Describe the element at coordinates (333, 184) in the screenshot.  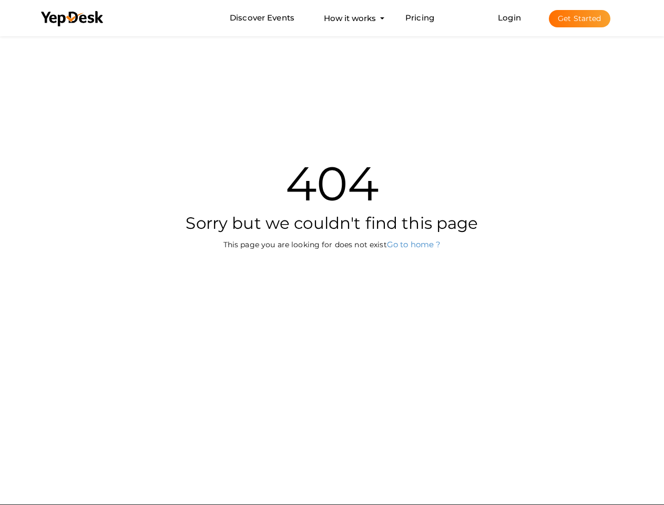
I see `h1: 404` at that location.